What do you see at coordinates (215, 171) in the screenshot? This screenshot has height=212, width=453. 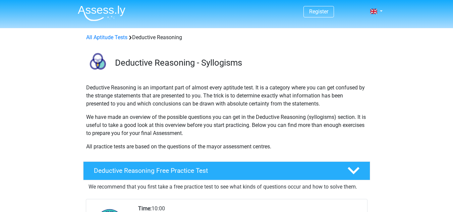 I see `h4: Deductive Reasoning Free Practice Test` at bounding box center [215, 171].